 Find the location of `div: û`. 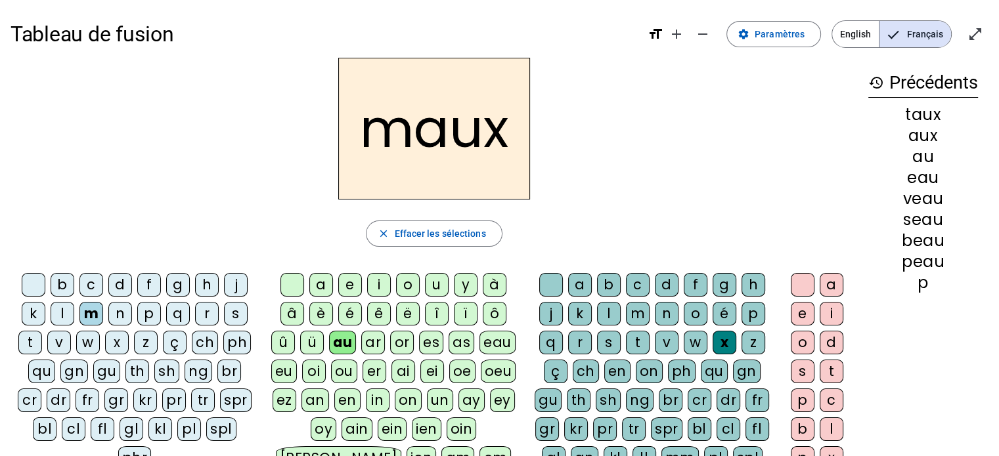

div: û is located at coordinates (283, 343).